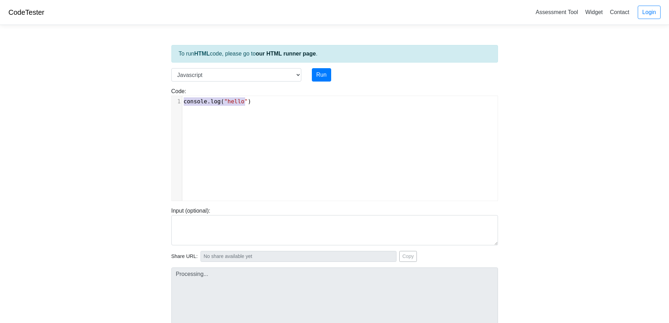 The width and height of the screenshot is (669, 323). I want to click on span: console, so click(195, 101).